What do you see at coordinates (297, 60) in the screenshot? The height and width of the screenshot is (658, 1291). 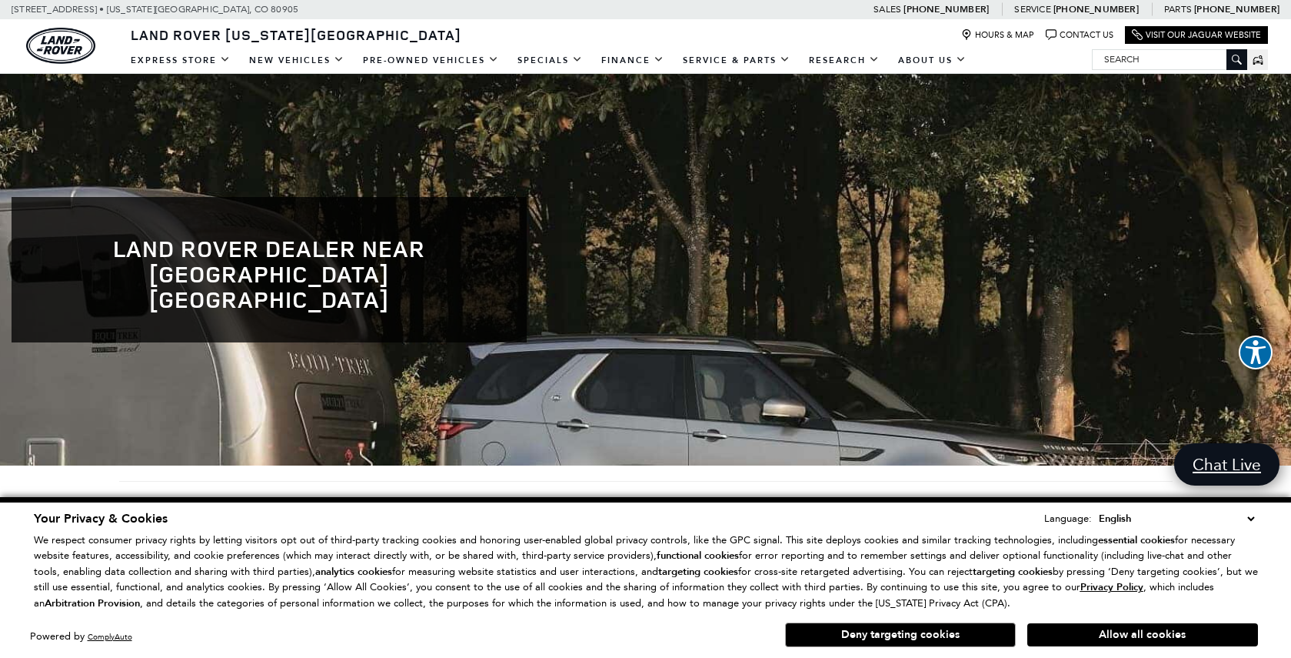 I see `a: New Vehicles` at bounding box center [297, 60].